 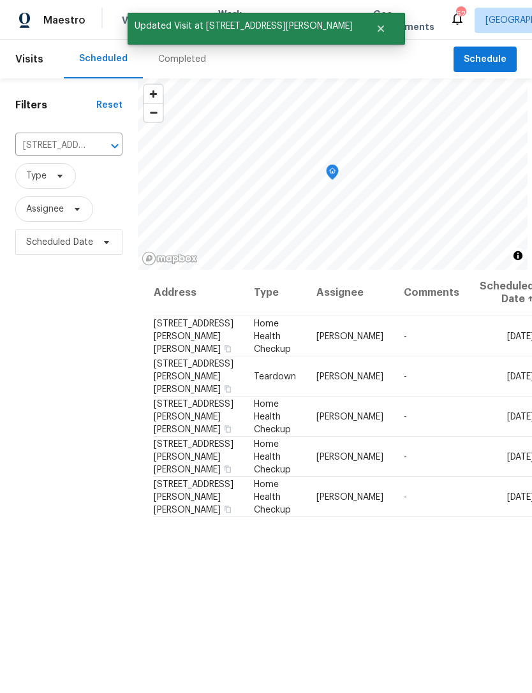 I want to click on a: Mapbox homepage, so click(x=170, y=258).